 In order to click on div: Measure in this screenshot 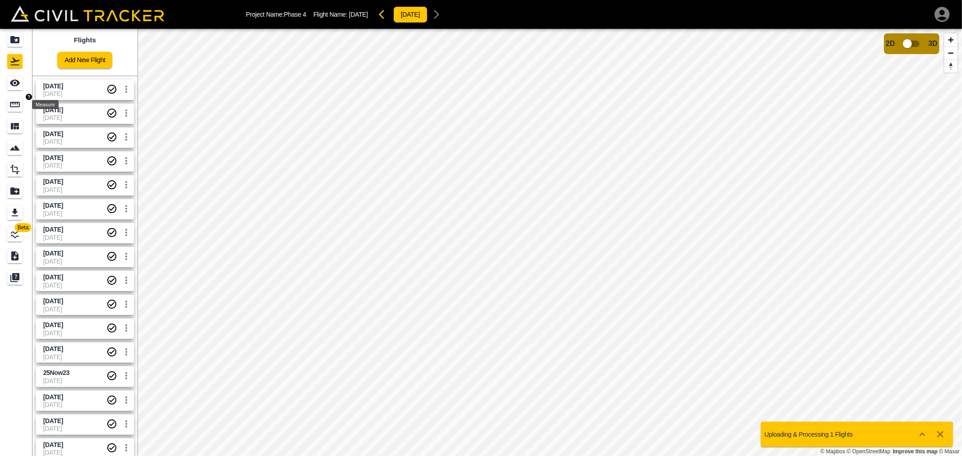, I will do `click(45, 105)`.